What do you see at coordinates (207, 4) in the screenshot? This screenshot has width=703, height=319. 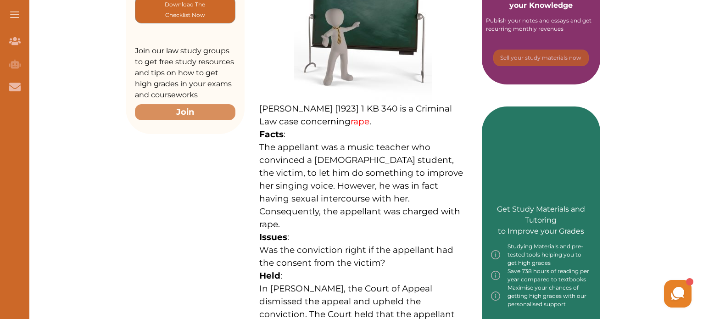 I see `i: 1` at bounding box center [207, 4].